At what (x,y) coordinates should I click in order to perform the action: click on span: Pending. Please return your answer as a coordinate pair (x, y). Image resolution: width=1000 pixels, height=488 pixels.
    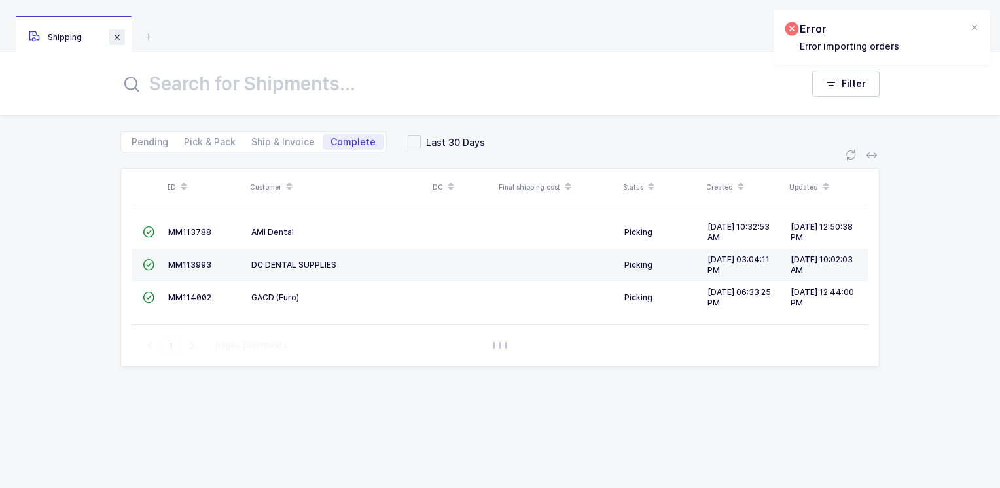
    Looking at the image, I should click on (150, 142).